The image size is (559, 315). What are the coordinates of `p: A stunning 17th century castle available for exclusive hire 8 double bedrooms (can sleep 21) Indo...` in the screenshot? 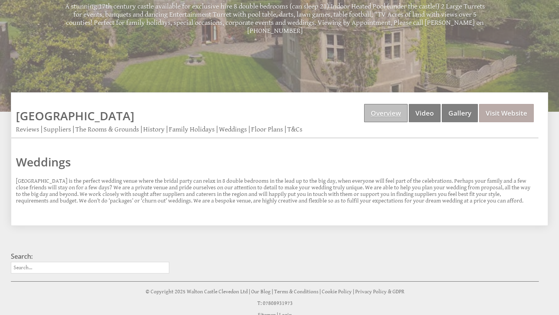 It's located at (275, 19).